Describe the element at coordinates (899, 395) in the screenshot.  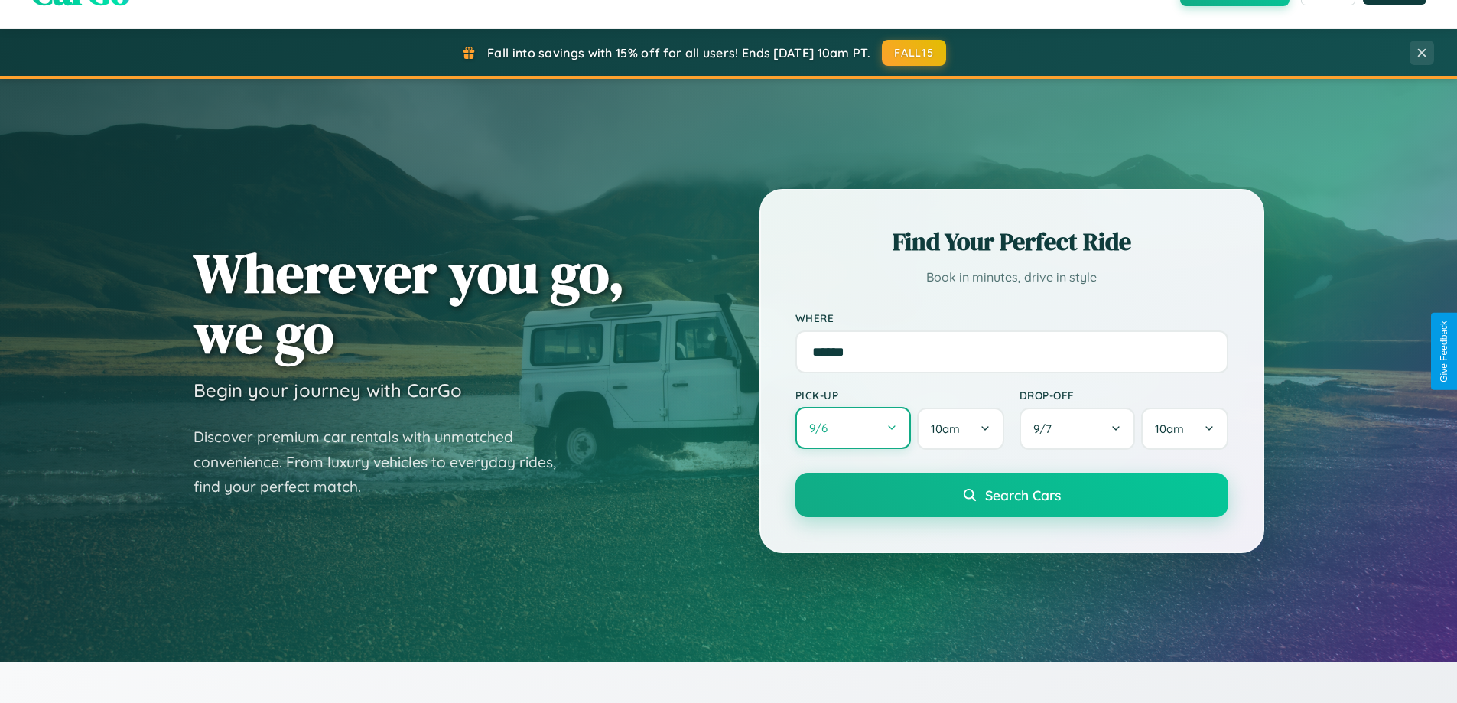
I see `label: Pick-up` at that location.